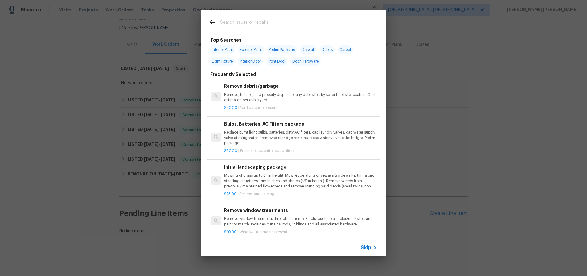  I want to click on span: Interior Door, so click(250, 61).